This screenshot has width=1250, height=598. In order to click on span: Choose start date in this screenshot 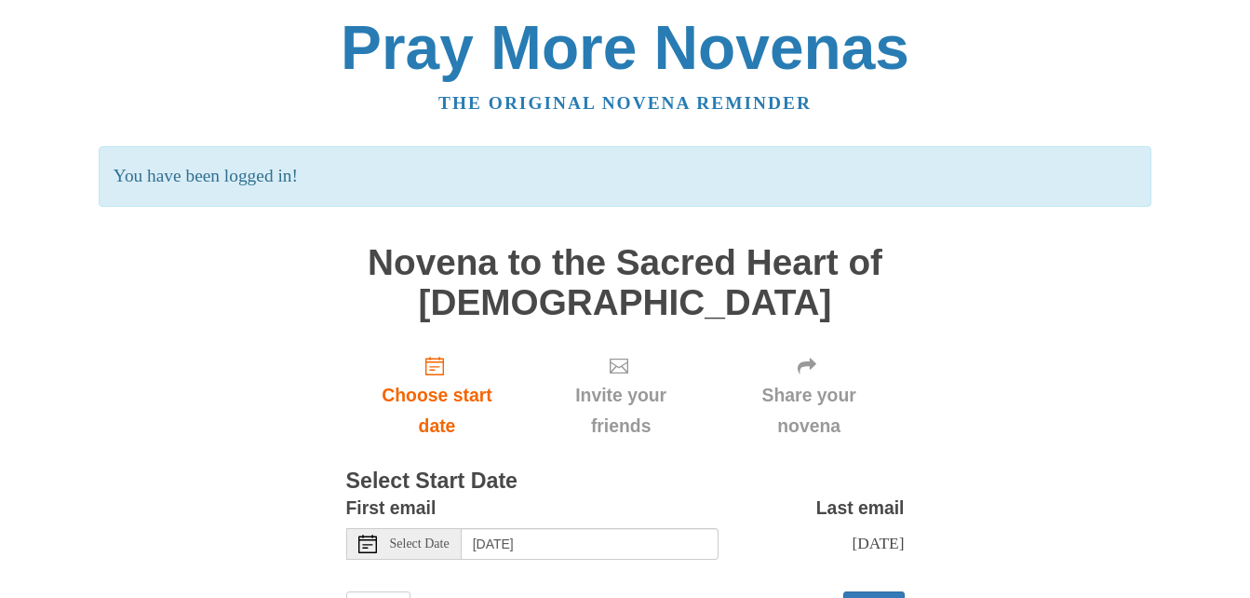, I will do `click(437, 410)`.